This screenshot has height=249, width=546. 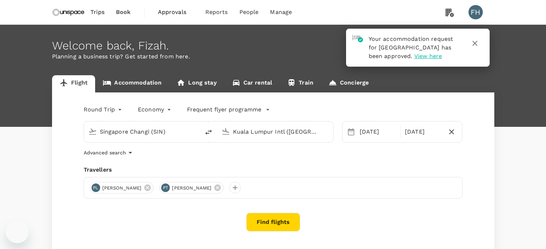 I want to click on span: Book, so click(x=123, y=12).